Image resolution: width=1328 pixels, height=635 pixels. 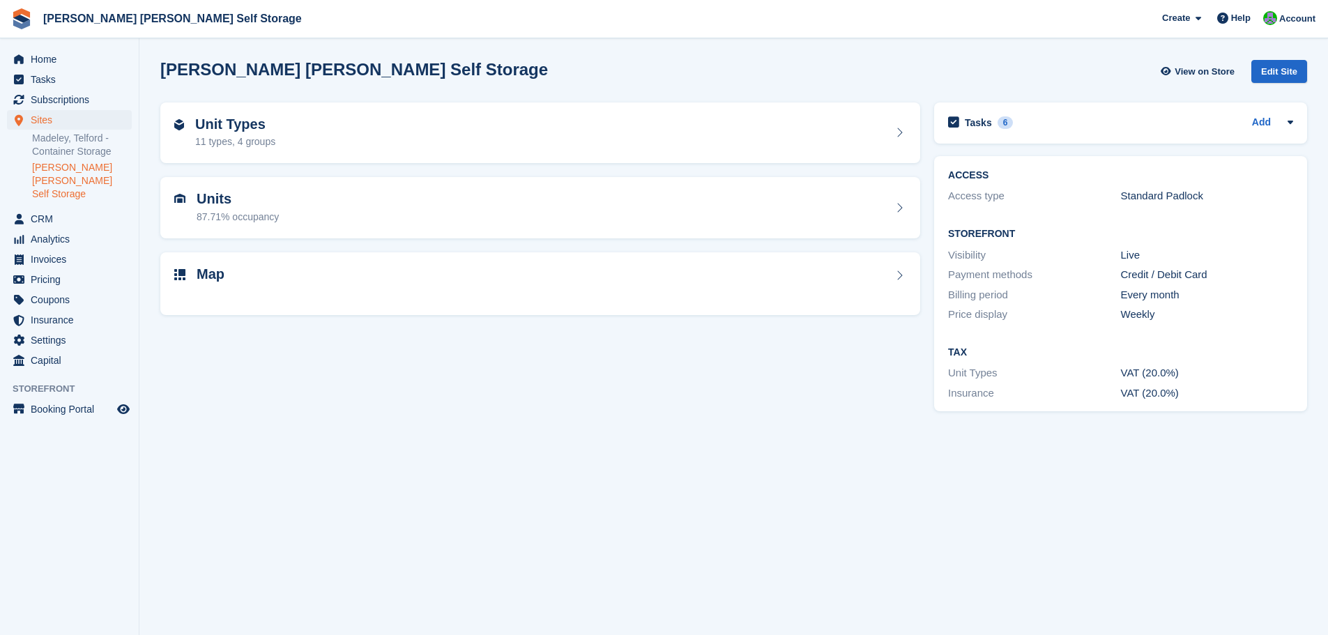 I want to click on div: Price display, so click(x=1034, y=314).